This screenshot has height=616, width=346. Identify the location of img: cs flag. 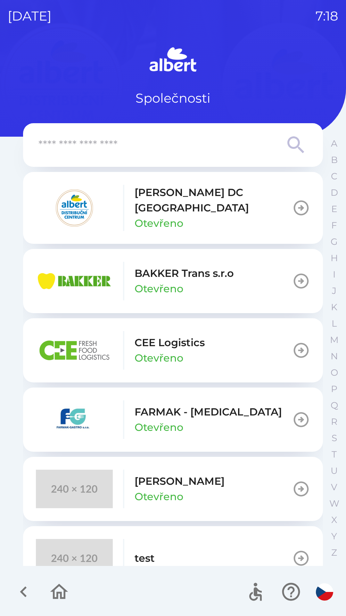
(325, 592).